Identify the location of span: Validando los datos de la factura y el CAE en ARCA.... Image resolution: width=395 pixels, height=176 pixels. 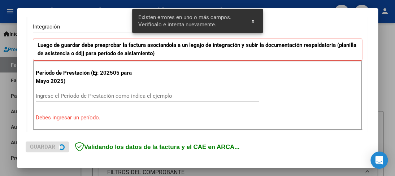
(157, 147).